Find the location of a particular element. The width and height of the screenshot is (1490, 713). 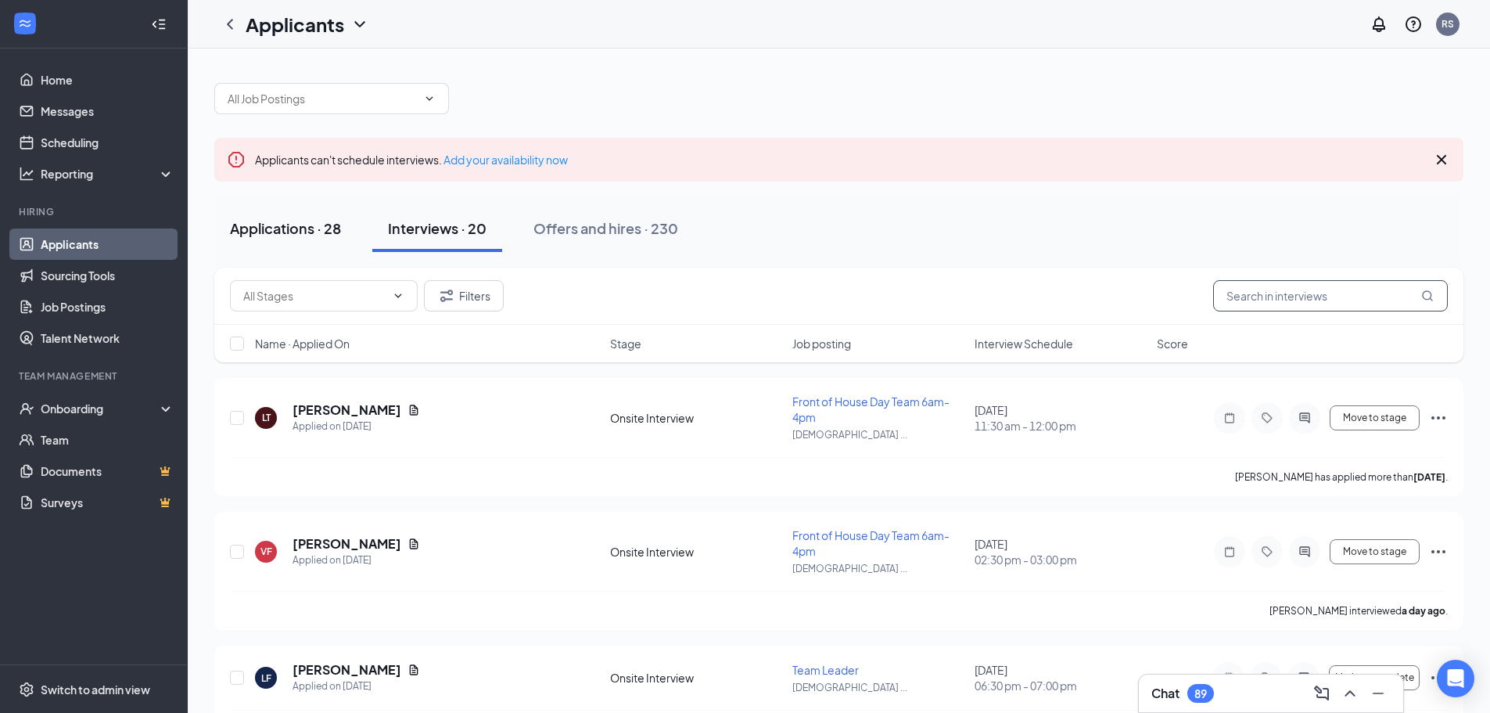

span: Job posting is located at coordinates (821, 343).